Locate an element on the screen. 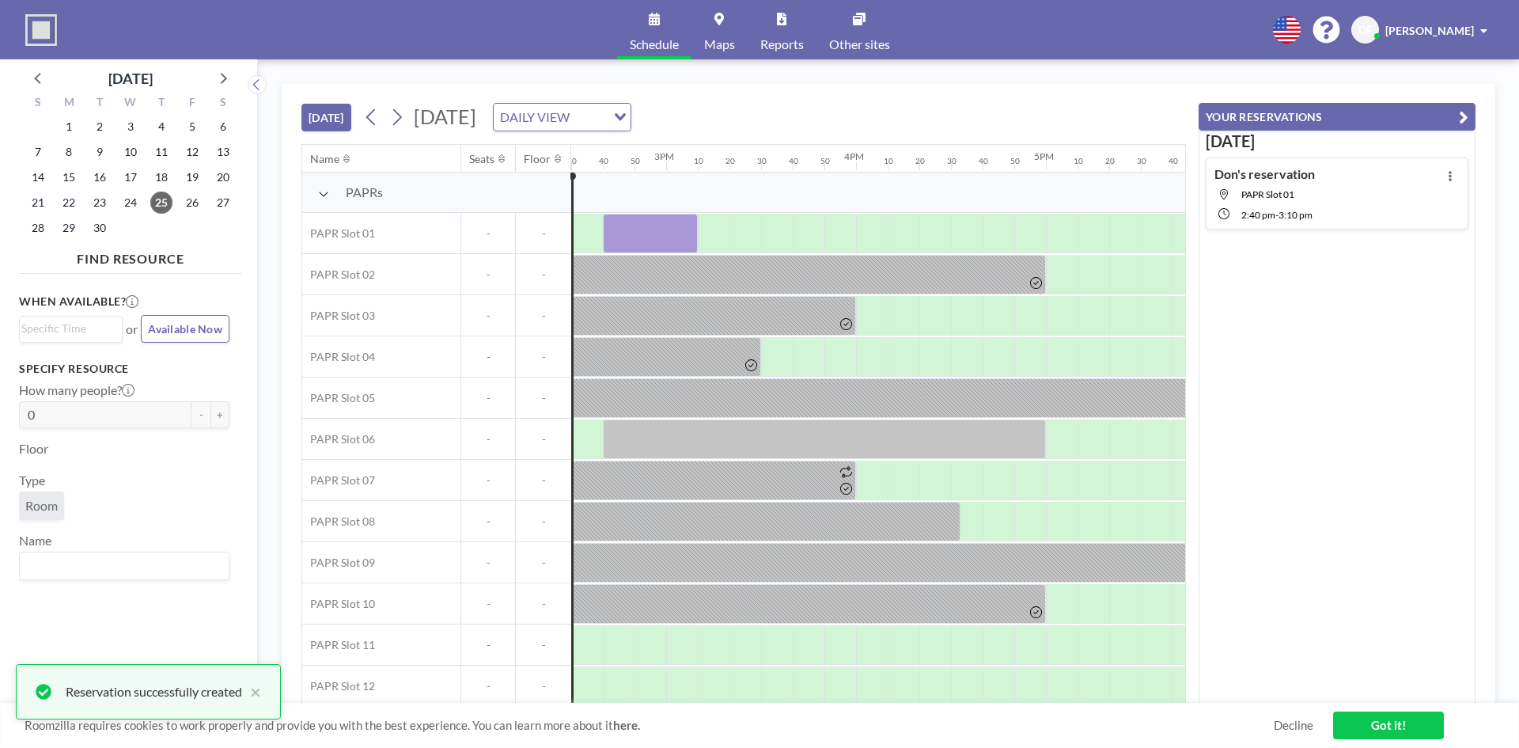 The image size is (1519, 748). div: Reservation successfully created is located at coordinates (154, 692).